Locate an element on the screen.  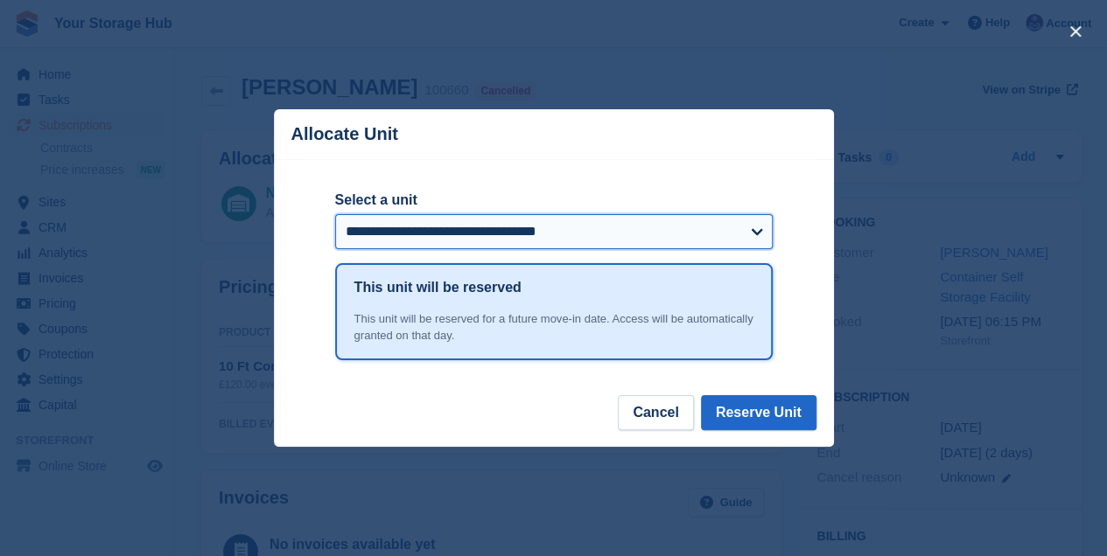
button: Cancel is located at coordinates (655, 413).